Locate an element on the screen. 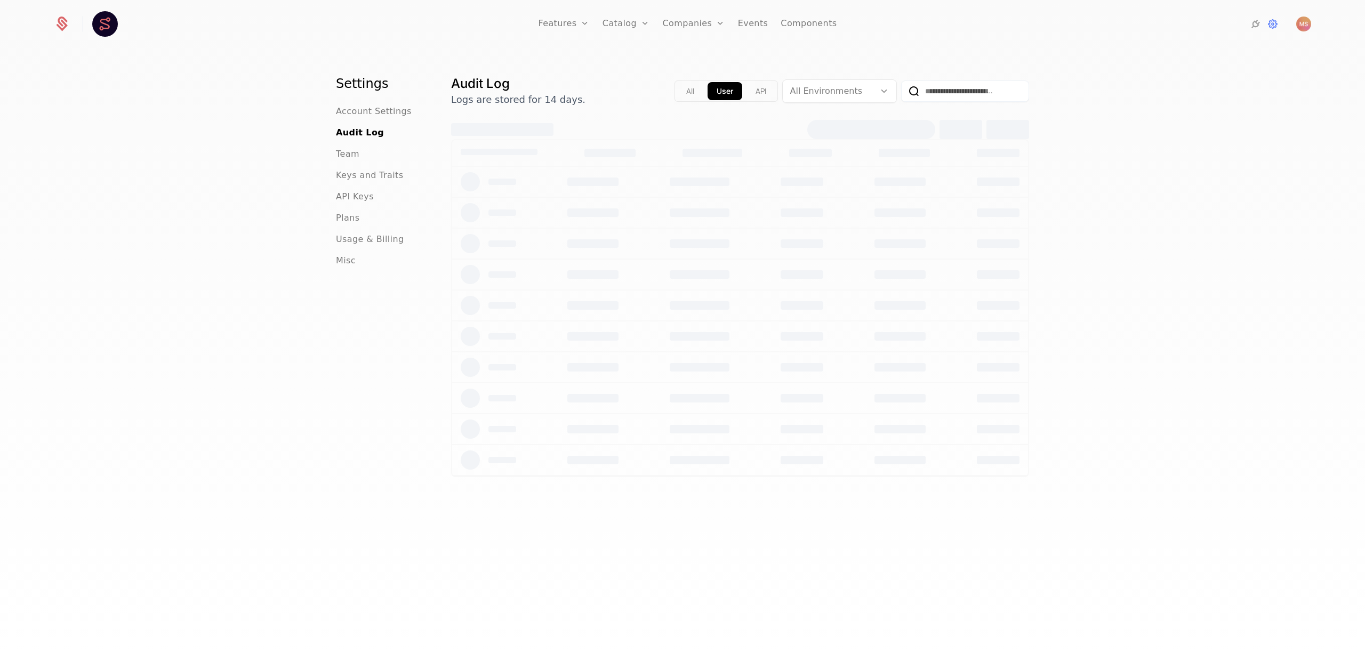  div: Text alignment is located at coordinates (726, 91).